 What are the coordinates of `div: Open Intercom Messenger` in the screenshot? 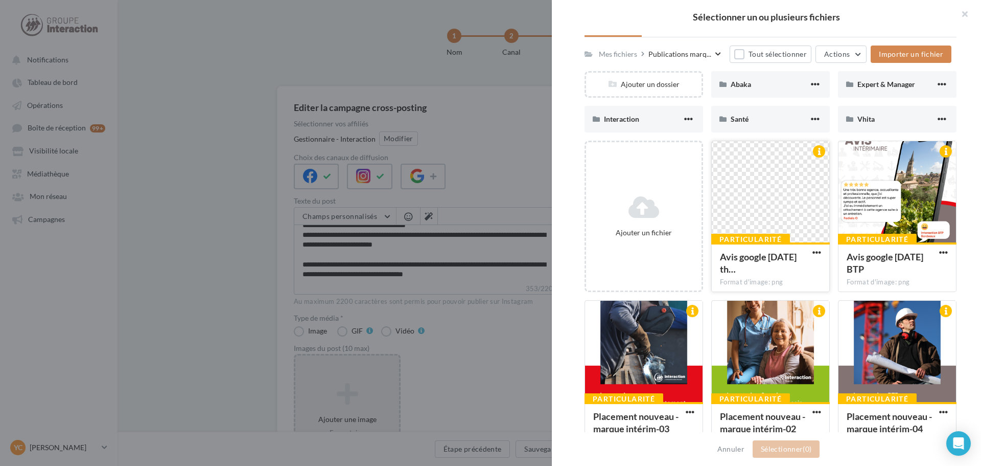 It's located at (959, 443).